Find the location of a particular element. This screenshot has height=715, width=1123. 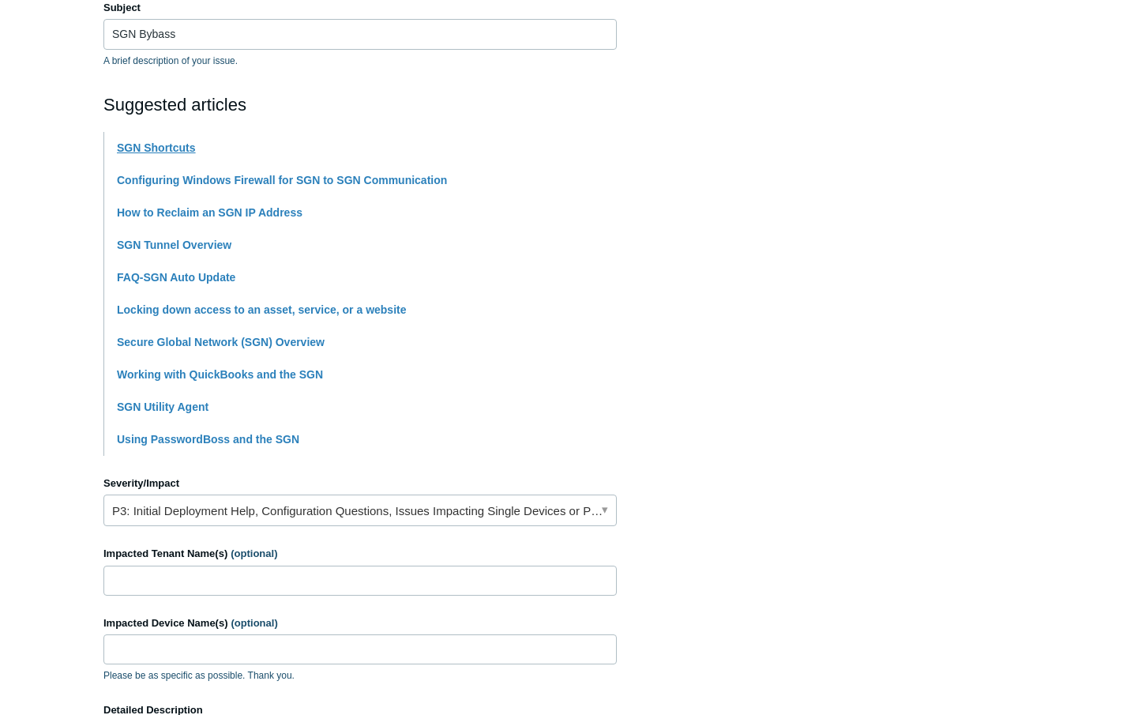

p: A brief description of your issue. is located at coordinates (360, 61).